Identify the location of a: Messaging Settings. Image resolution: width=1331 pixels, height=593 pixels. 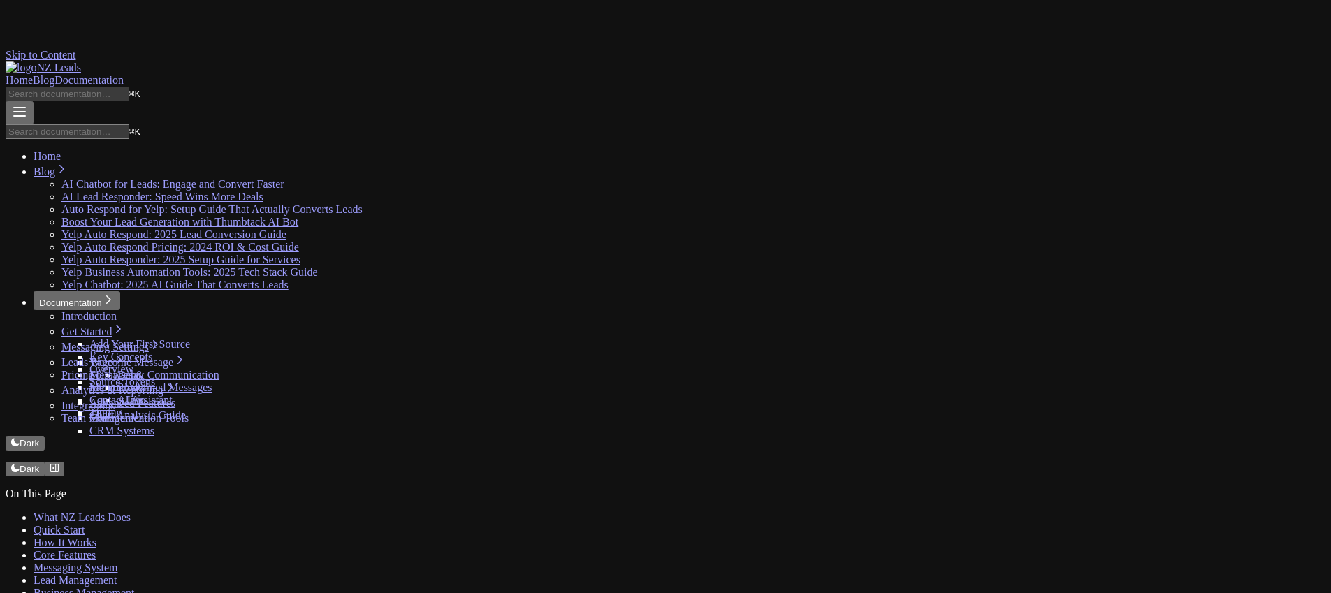
(111, 347).